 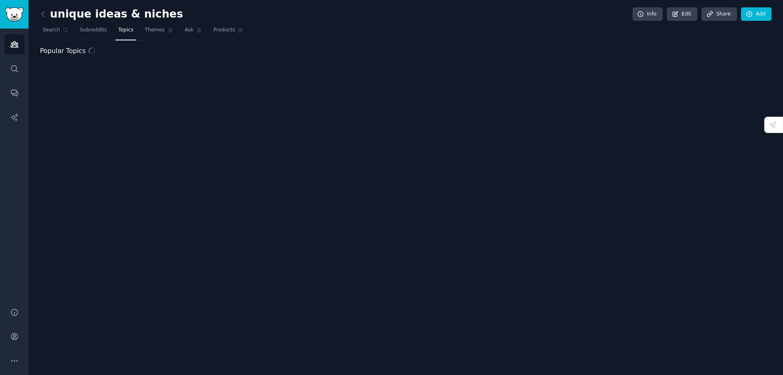 I want to click on a: Subreddits, so click(x=93, y=32).